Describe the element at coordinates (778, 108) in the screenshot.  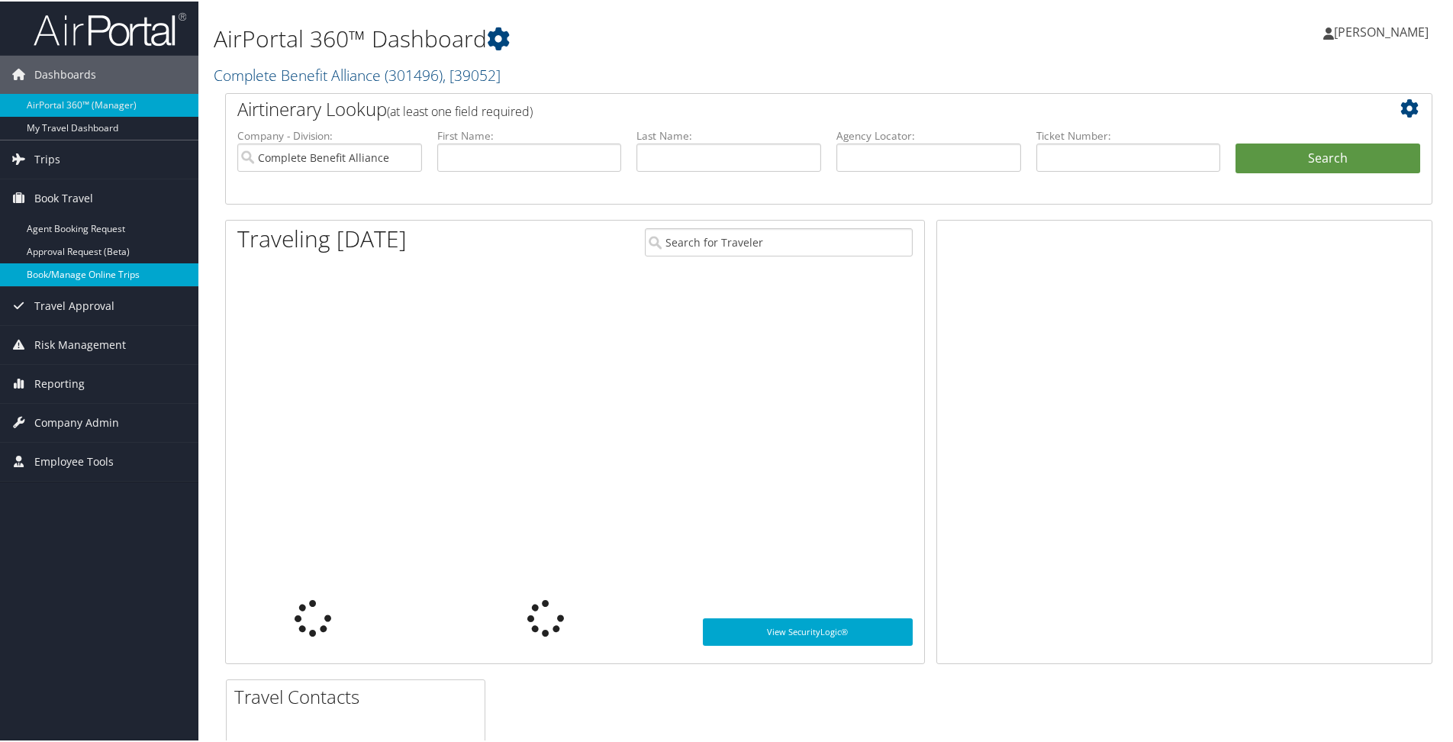
I see `h2: Airtinerary Lookup` at that location.